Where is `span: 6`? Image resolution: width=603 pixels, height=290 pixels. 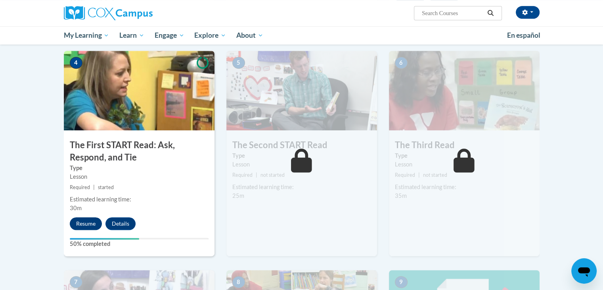 span: 6 is located at coordinates (401, 63).